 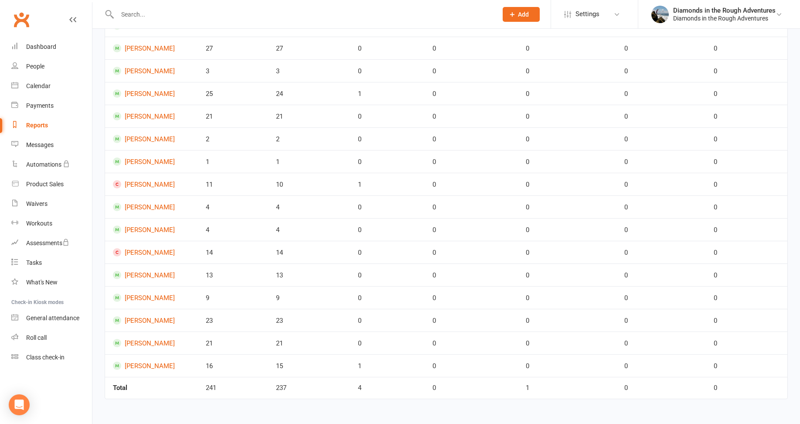 I want to click on div: Messages, so click(x=40, y=145).